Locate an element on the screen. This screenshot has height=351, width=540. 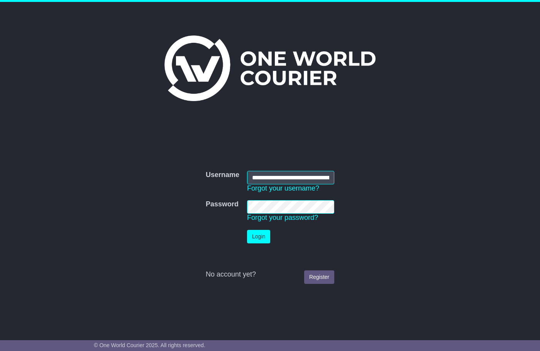
button: Login is located at coordinates (258, 236).